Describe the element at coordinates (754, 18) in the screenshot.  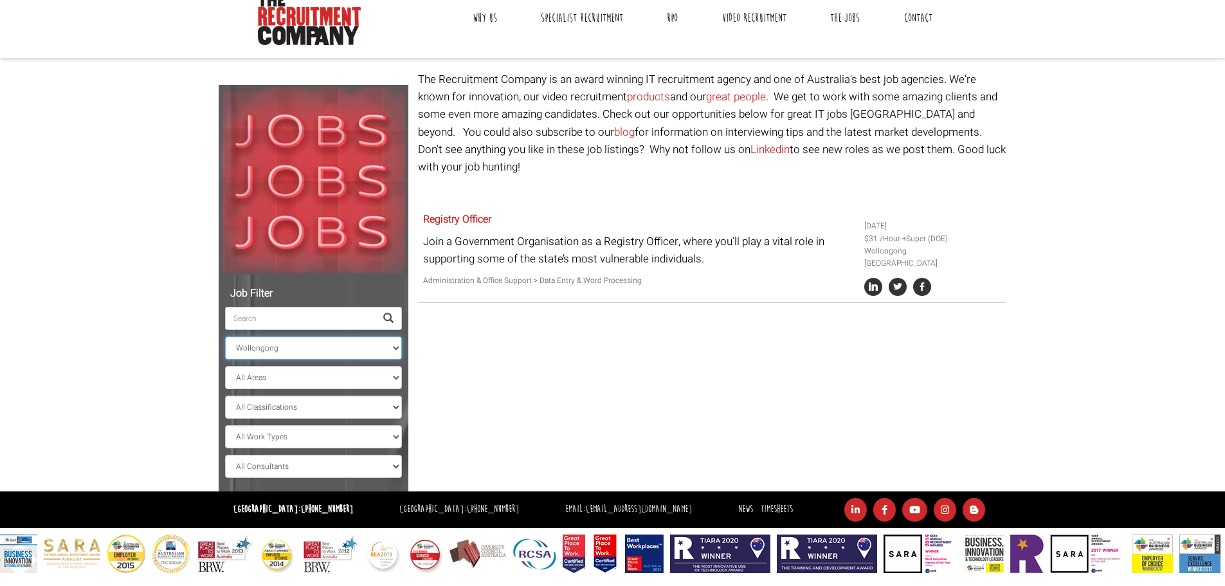
I see `a: Video Recruitment` at that location.